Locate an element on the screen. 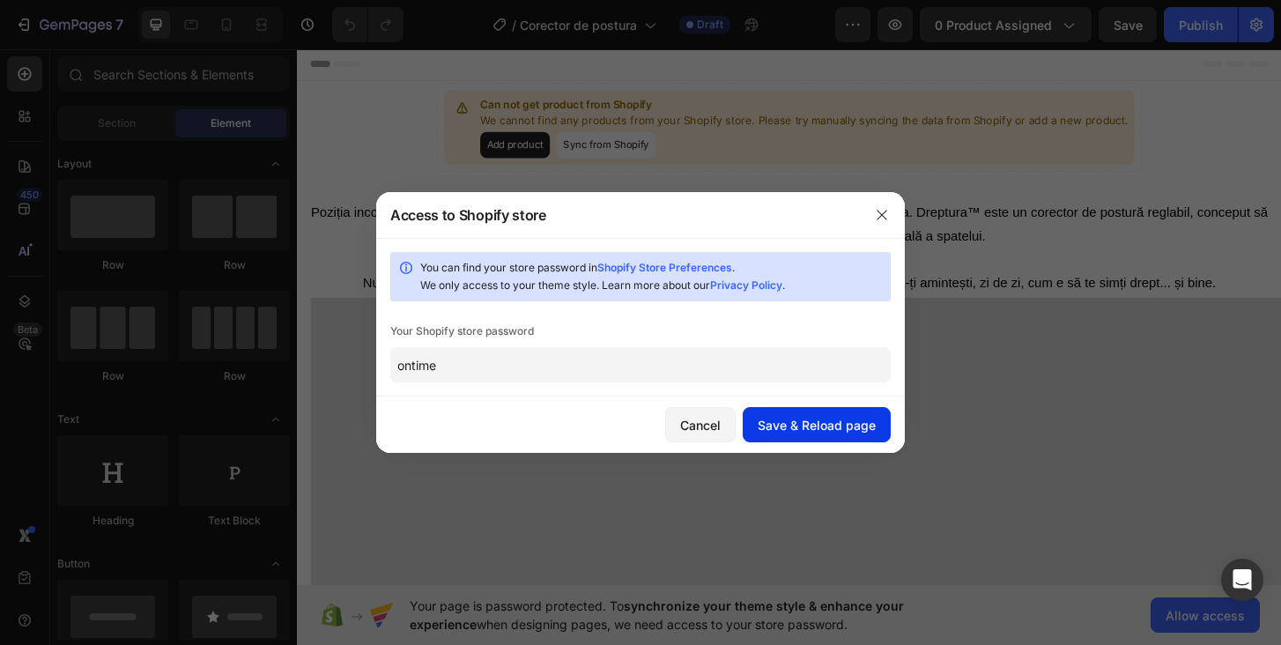 The height and width of the screenshot is (645, 1281). button: Add product is located at coordinates (234, 105).